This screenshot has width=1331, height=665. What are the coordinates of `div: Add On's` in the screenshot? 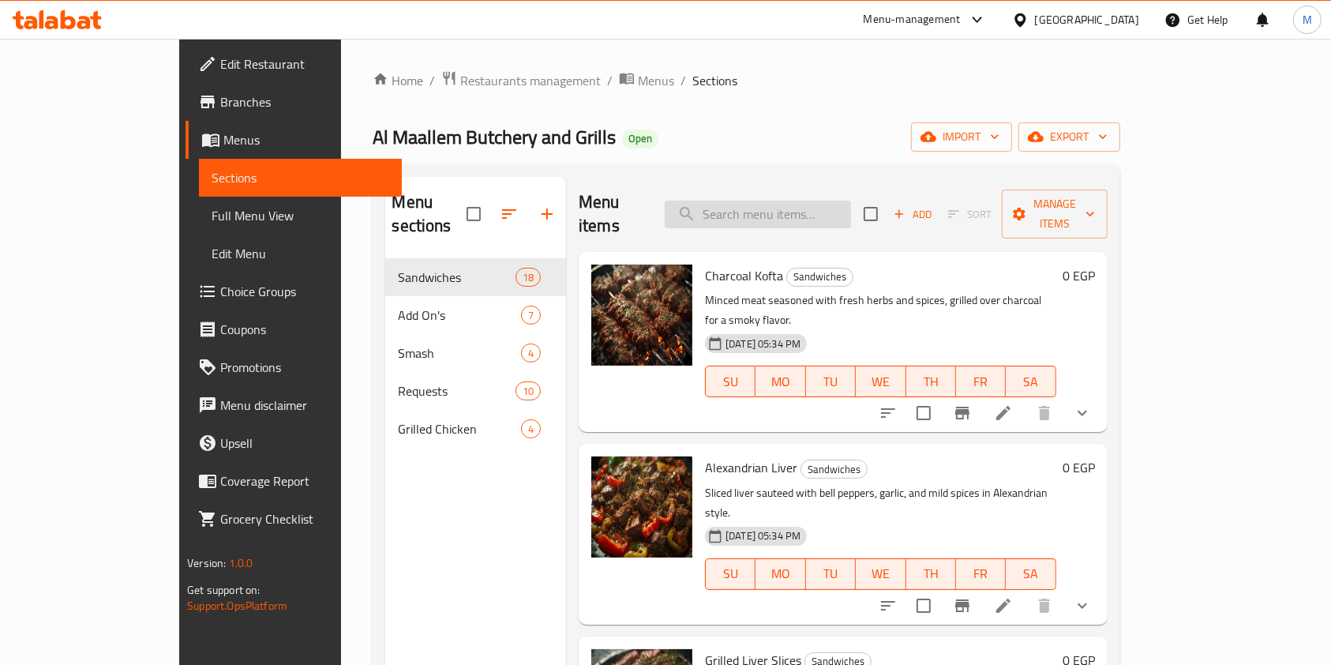 It's located at (459, 315).